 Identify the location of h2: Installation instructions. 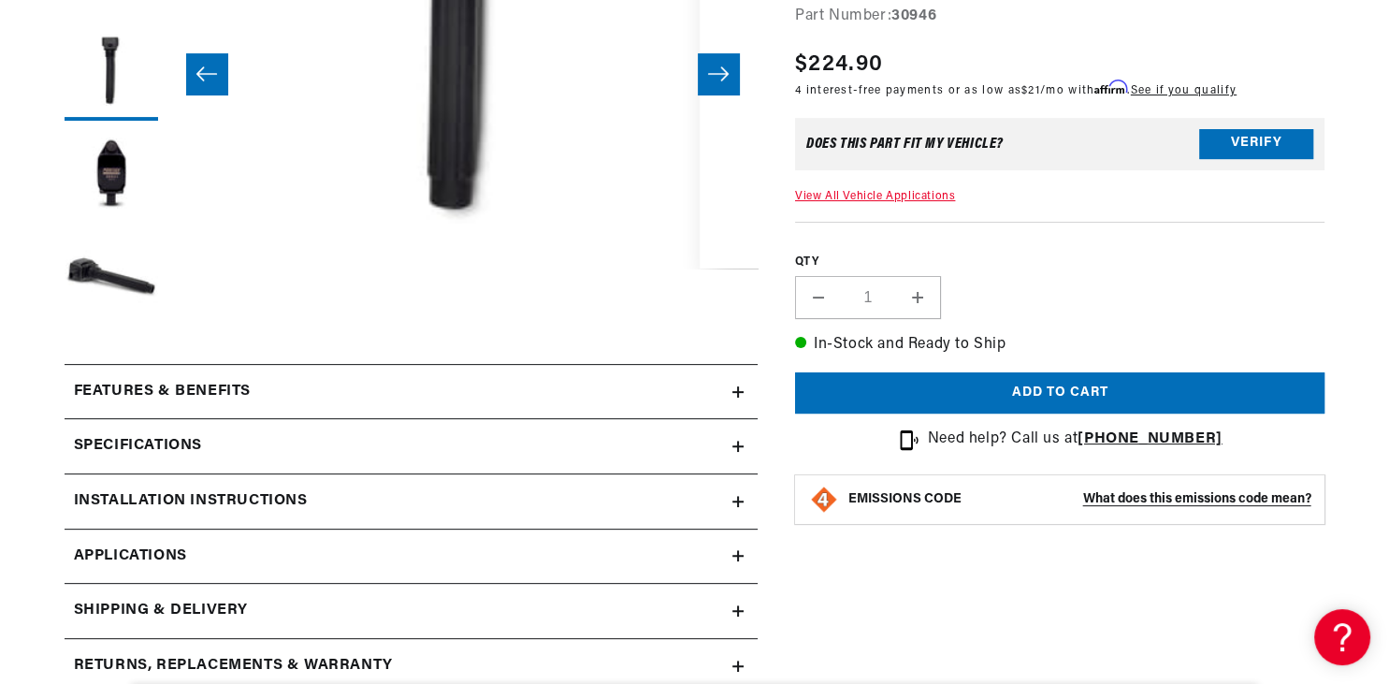
(191, 502).